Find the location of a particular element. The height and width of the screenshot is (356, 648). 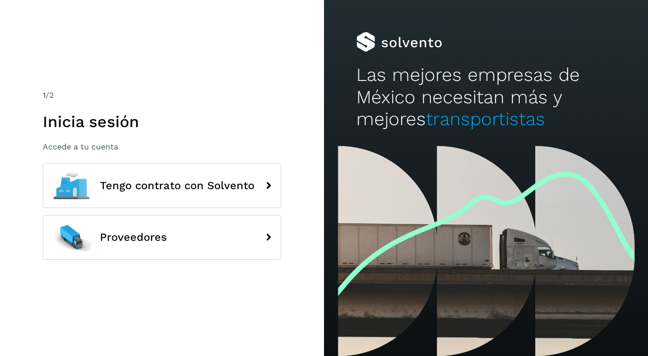

span: transportistas is located at coordinates (486, 119).